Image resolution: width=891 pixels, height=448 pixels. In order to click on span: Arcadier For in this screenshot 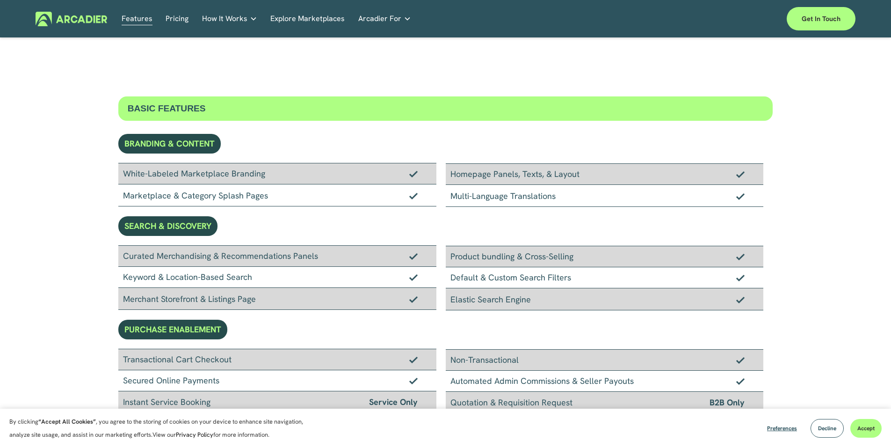, I will do `click(380, 19)`.